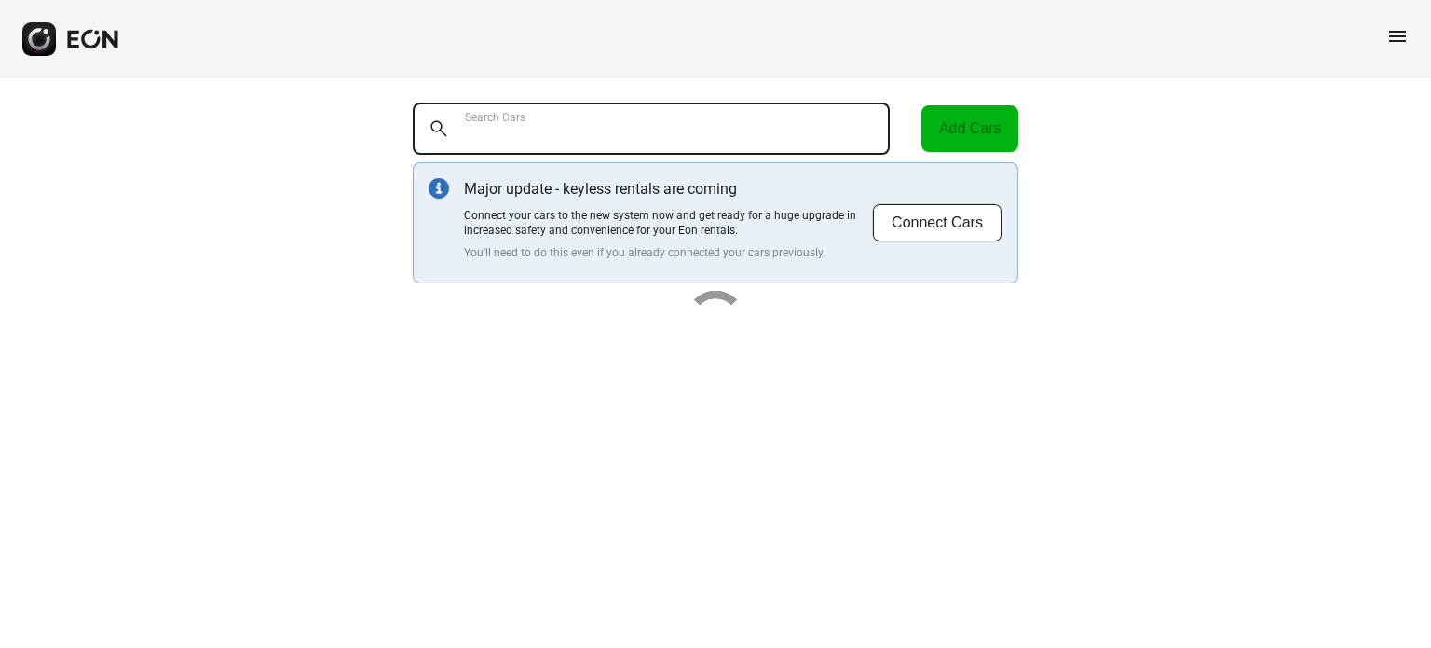  I want to click on p: Major update - keyless rentals are coming, so click(668, 189).